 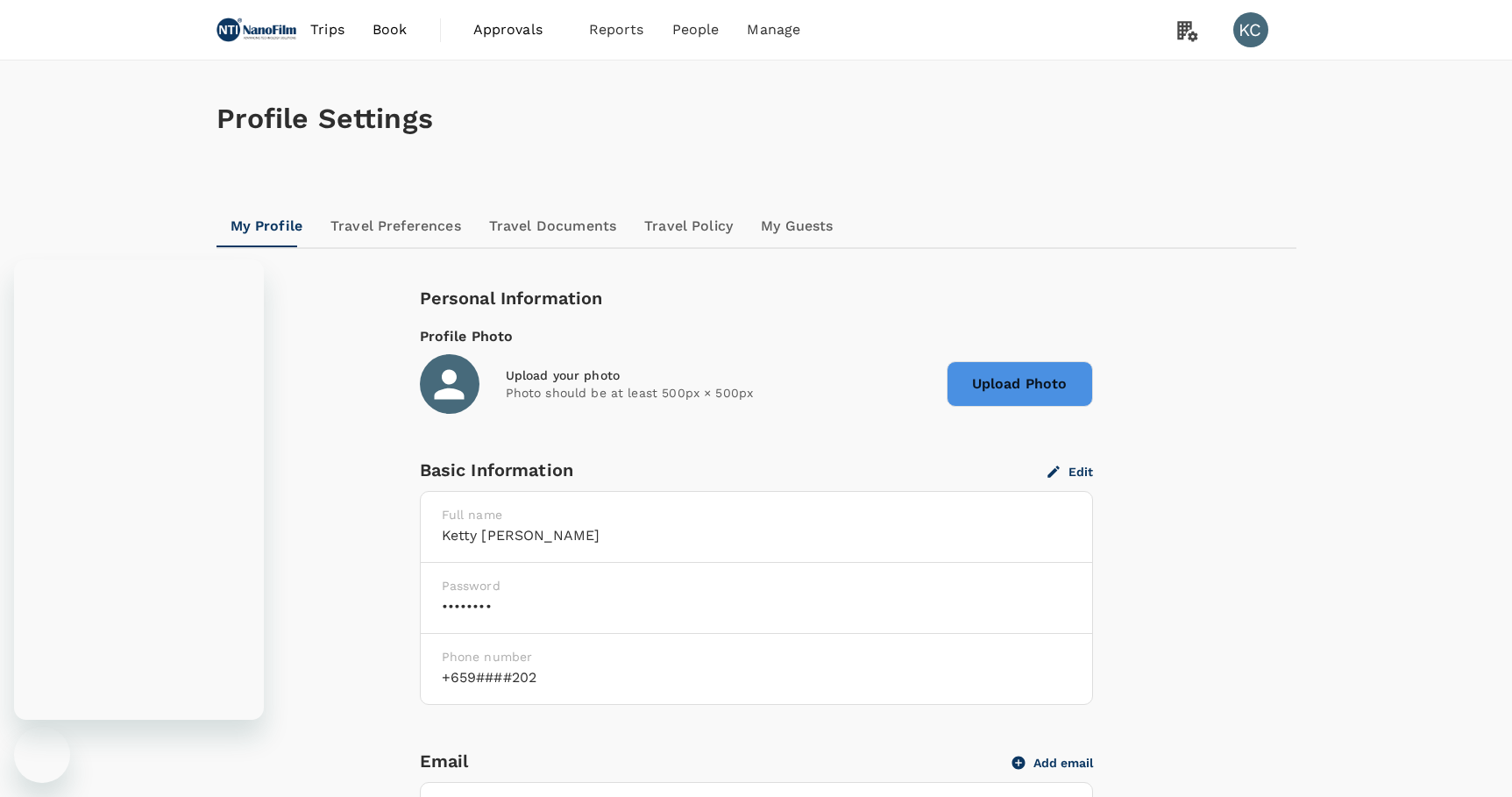 I want to click on span: Book, so click(x=390, y=30).